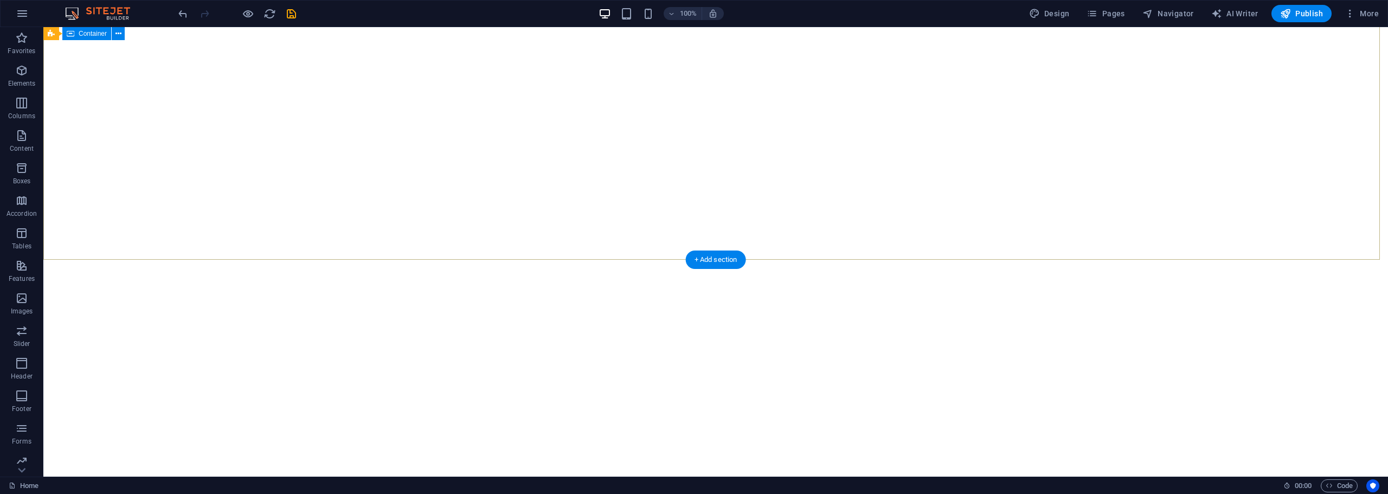 The width and height of the screenshot is (1388, 494). I want to click on p: Footer, so click(22, 409).